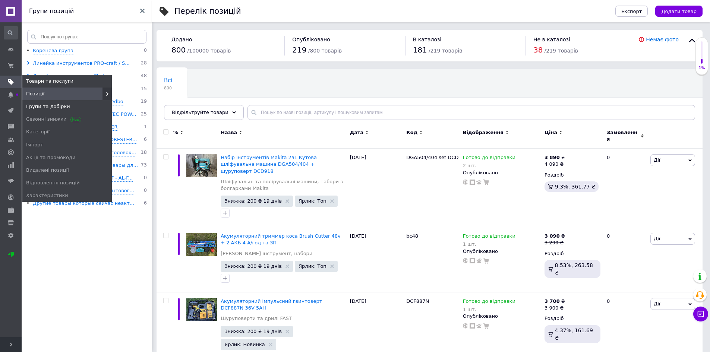 This screenshot has height=352, width=710. Describe the element at coordinates (551, 133) in the screenshot. I see `span: Ціна` at that location.